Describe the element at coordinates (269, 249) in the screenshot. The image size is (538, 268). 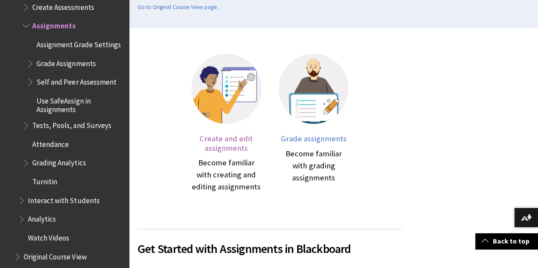
I see `span: Get Started with Assignments in Blackboard` at that location.